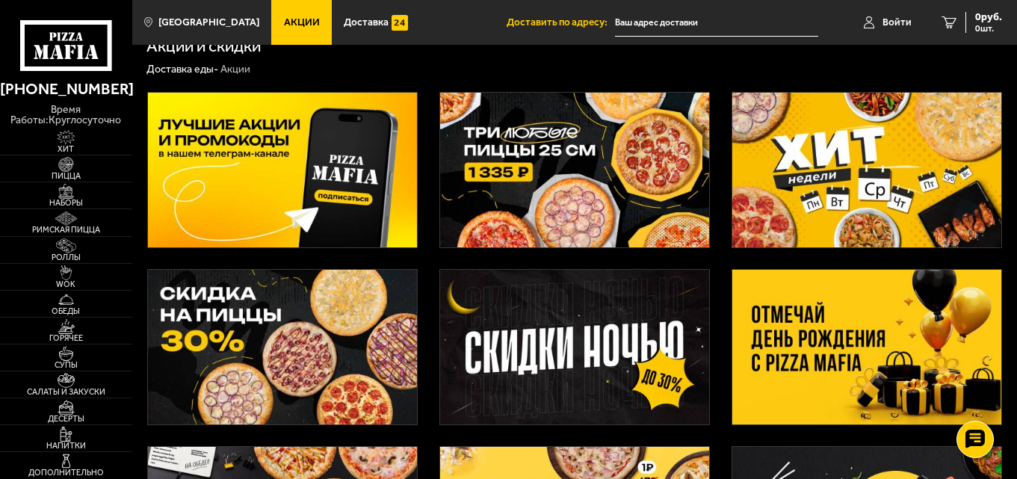 This screenshot has height=479, width=1017. What do you see at coordinates (399, 22) in the screenshot?
I see `img: 15daf4d41897b9f0e9f617042186c801.svg` at bounding box center [399, 22].